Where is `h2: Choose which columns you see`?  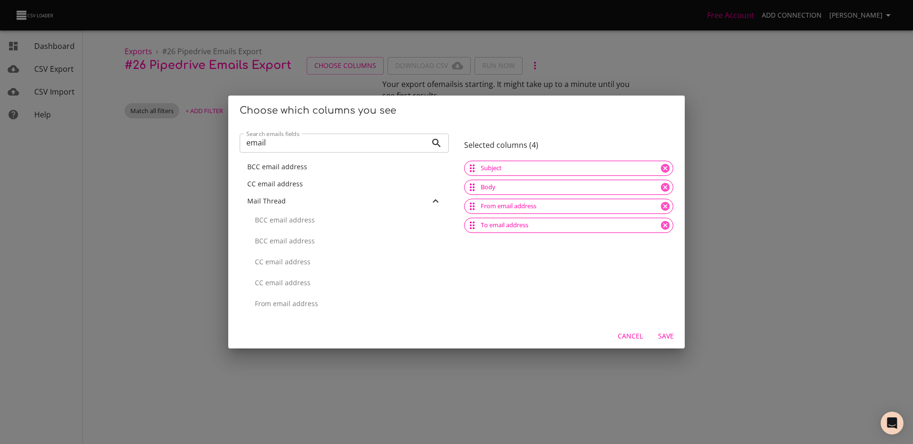
h2: Choose which columns you see is located at coordinates (456, 111).